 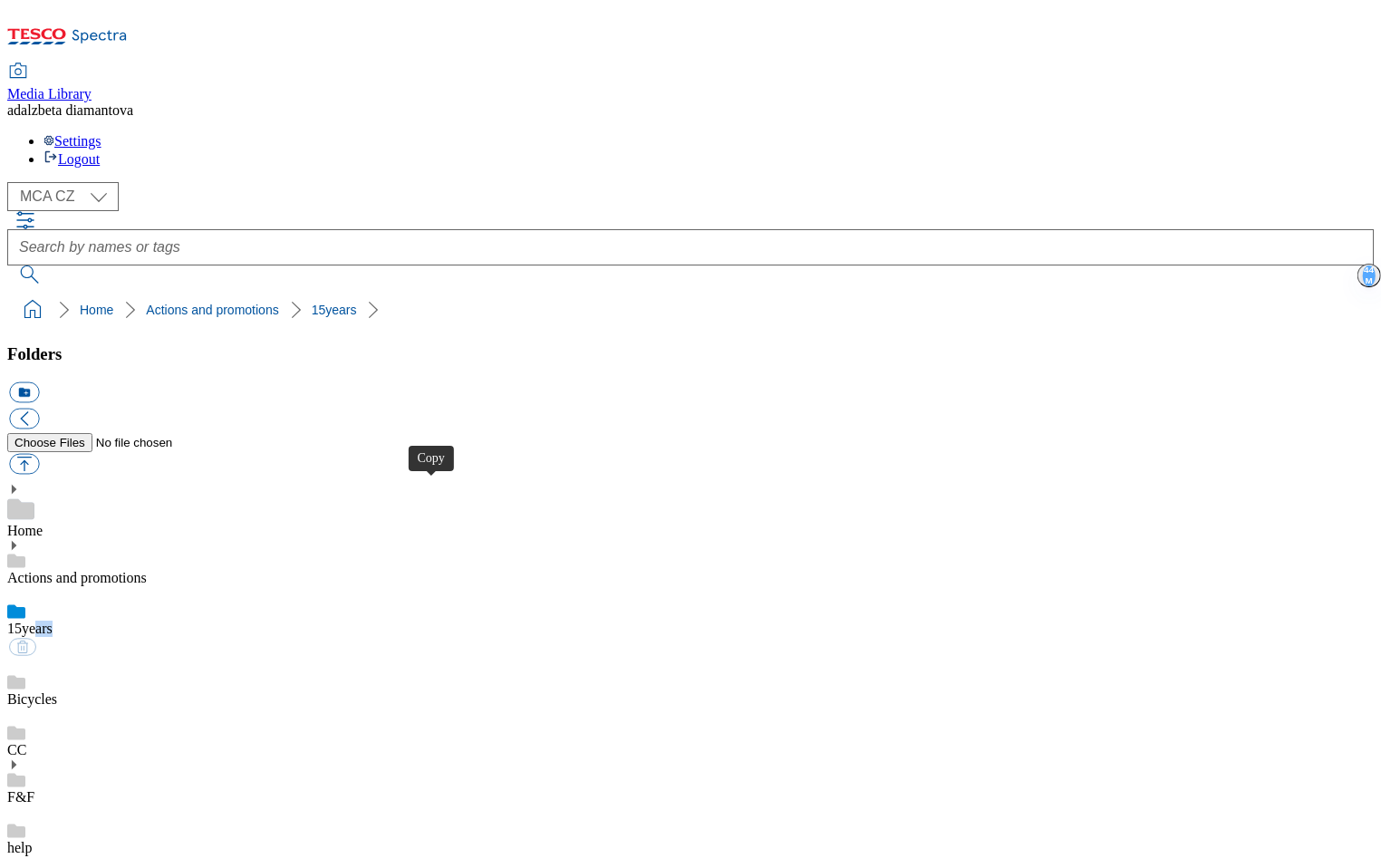 What do you see at coordinates (13, 110) in the screenshot?
I see `span: ad` at bounding box center [13, 110].